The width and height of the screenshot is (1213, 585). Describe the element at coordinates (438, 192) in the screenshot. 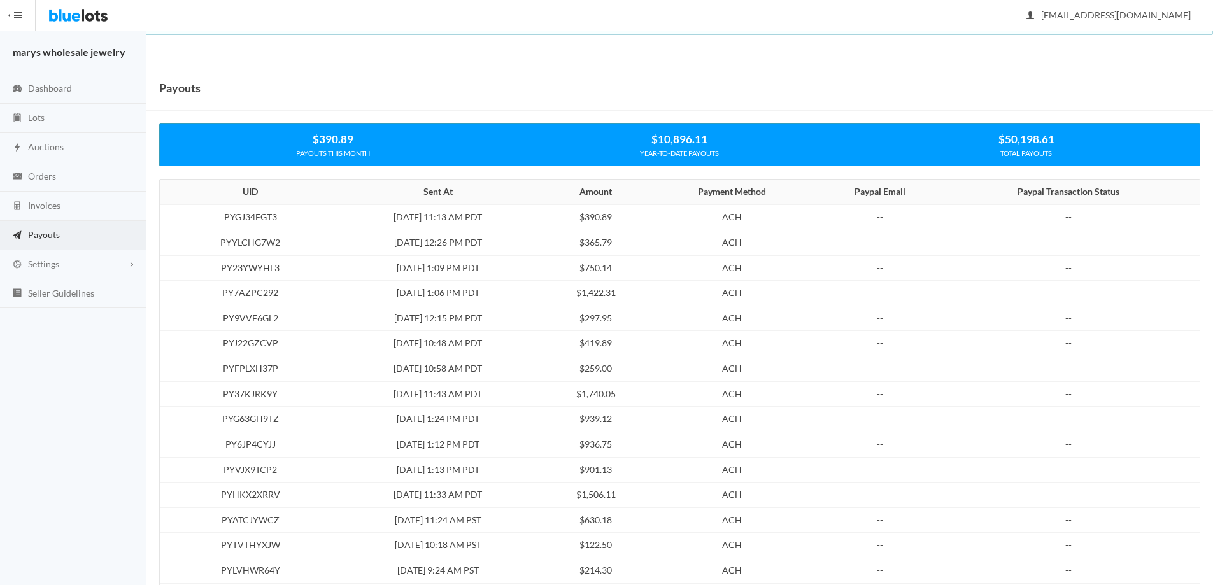

I see `th: Sent At` at that location.